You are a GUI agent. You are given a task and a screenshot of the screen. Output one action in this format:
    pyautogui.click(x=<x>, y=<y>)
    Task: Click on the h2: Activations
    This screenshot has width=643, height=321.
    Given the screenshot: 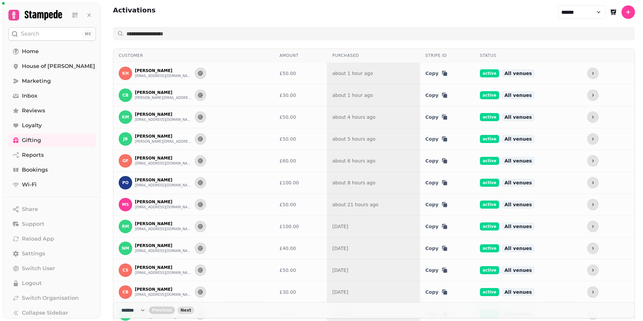 What is the action you would take?
    pyautogui.click(x=134, y=12)
    